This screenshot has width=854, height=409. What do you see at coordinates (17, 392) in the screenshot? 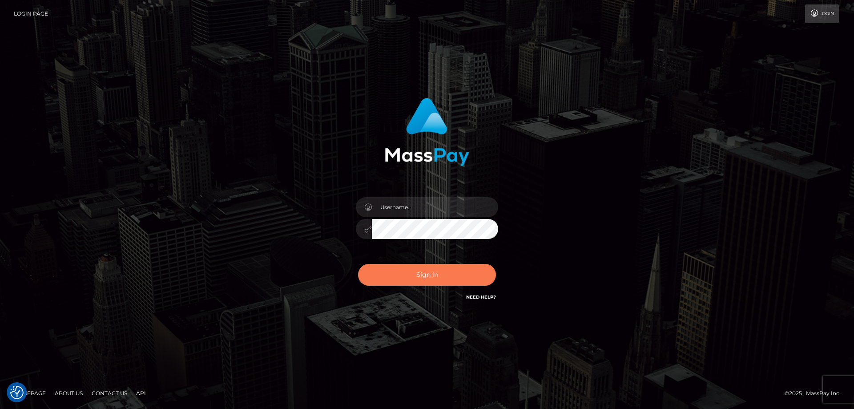
I see `button: Consent Preferences` at bounding box center [17, 392].